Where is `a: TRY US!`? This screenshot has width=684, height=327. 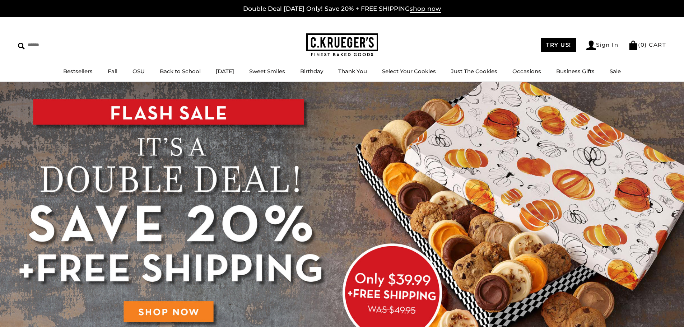 a: TRY US! is located at coordinates (559, 45).